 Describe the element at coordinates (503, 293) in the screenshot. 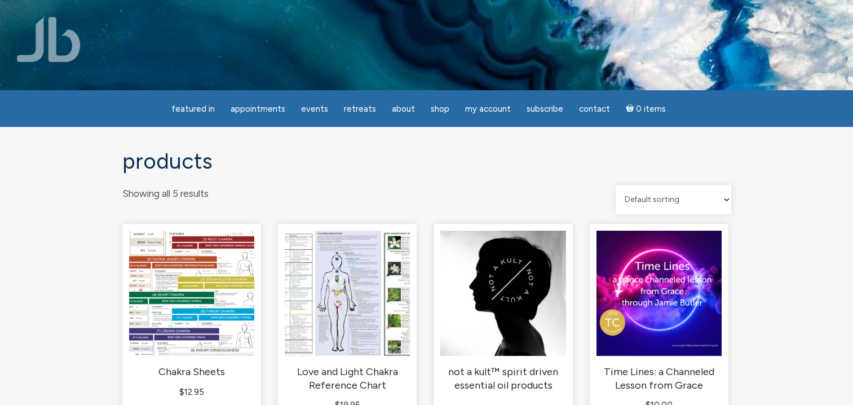

I see `img: not a kult™ spirit driven essential oil products` at that location.